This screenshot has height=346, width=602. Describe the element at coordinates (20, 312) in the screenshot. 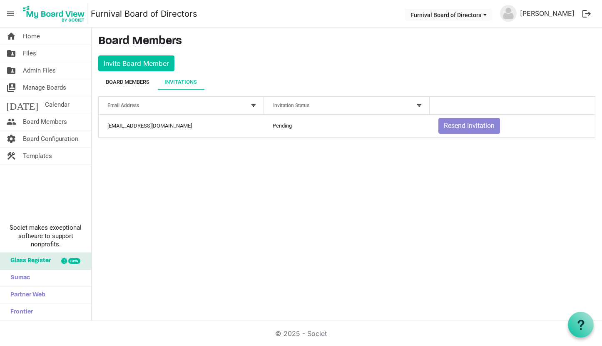

I see `span: Frontier` at that location.